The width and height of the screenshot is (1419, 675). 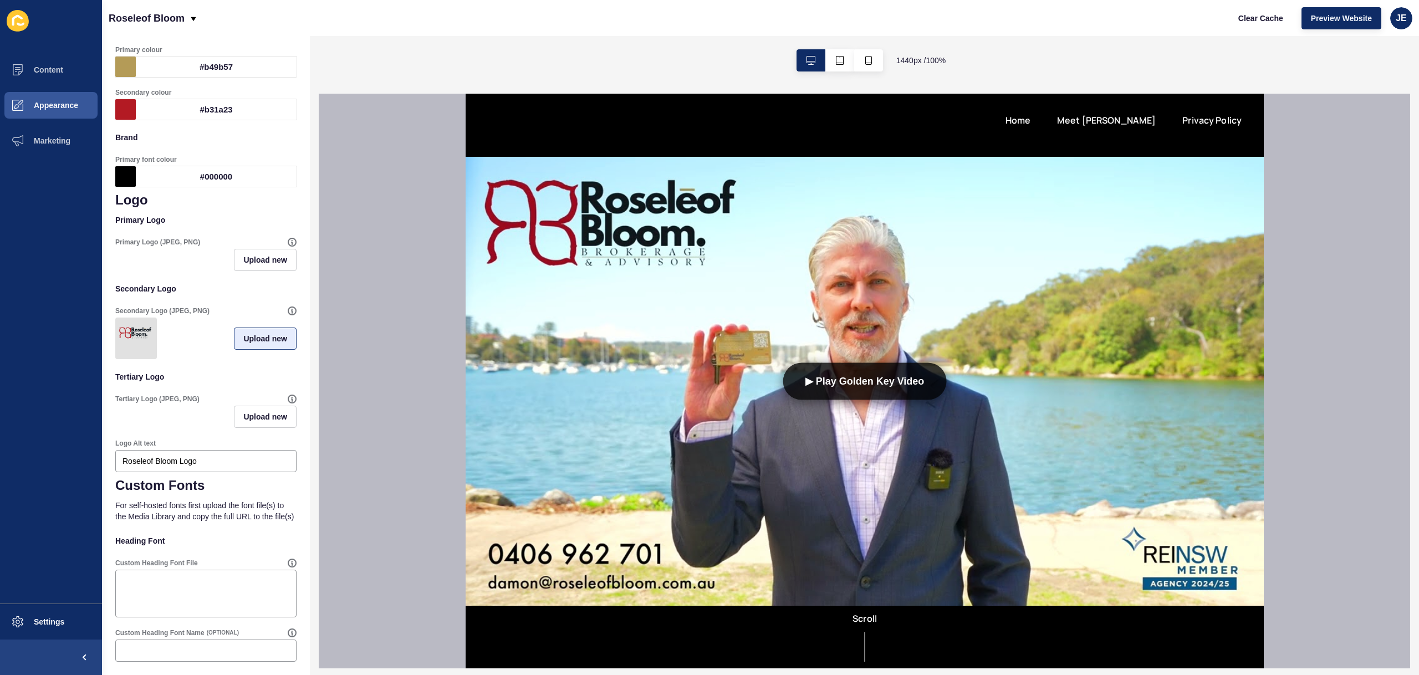 What do you see at coordinates (160, 633) in the screenshot?
I see `label: Custom Heading Font Name` at bounding box center [160, 633].